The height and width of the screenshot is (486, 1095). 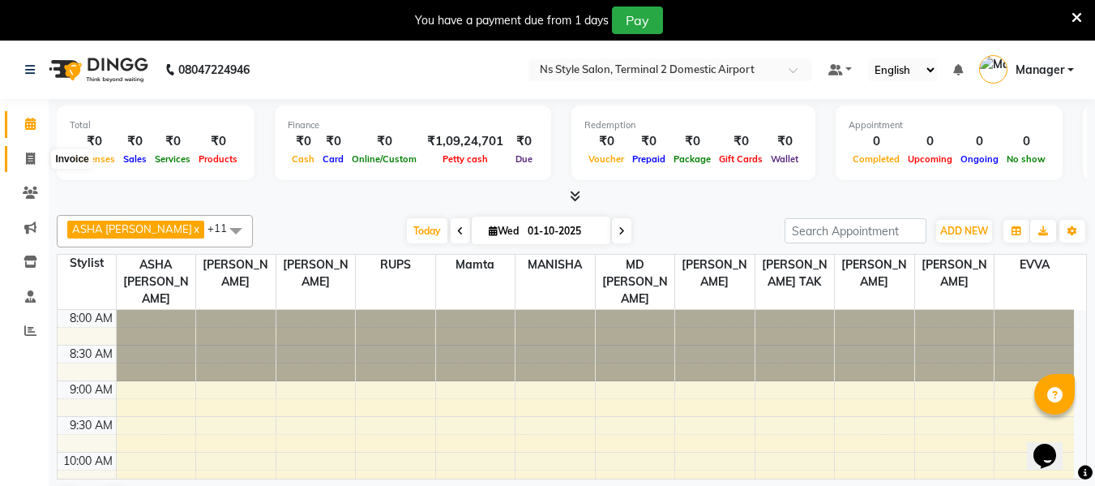 What do you see at coordinates (1040, 70) in the screenshot?
I see `span: Manager` at bounding box center [1040, 70].